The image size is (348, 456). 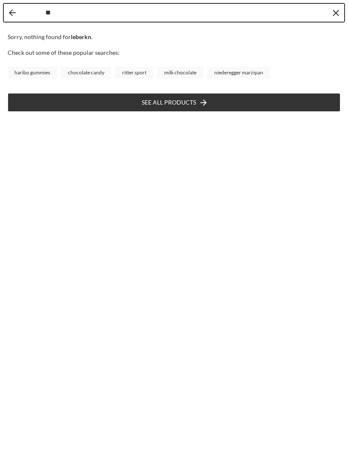 I want to click on button: Clear, so click(x=336, y=13).